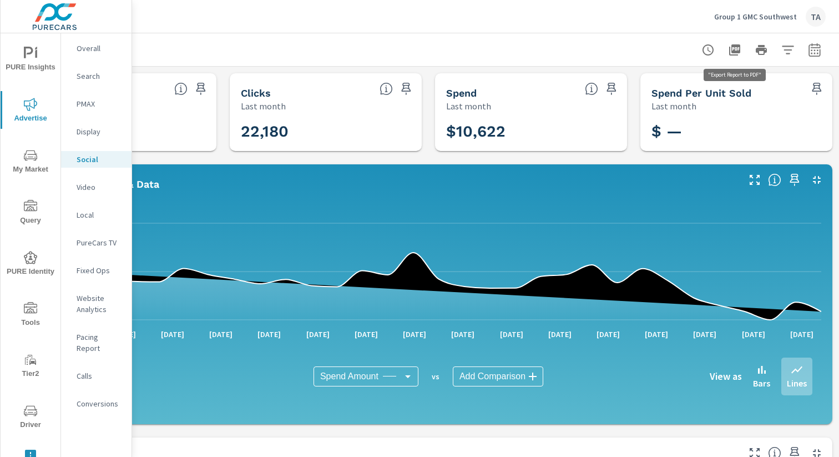 This screenshot has height=457, width=839. I want to click on h6: View as, so click(726, 376).